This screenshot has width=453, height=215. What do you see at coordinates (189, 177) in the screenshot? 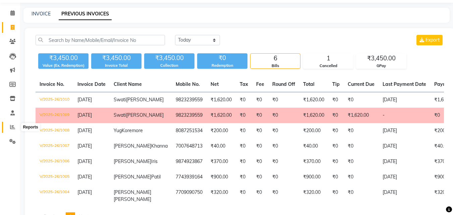
I see `td: 7743939164` at bounding box center [189, 177].